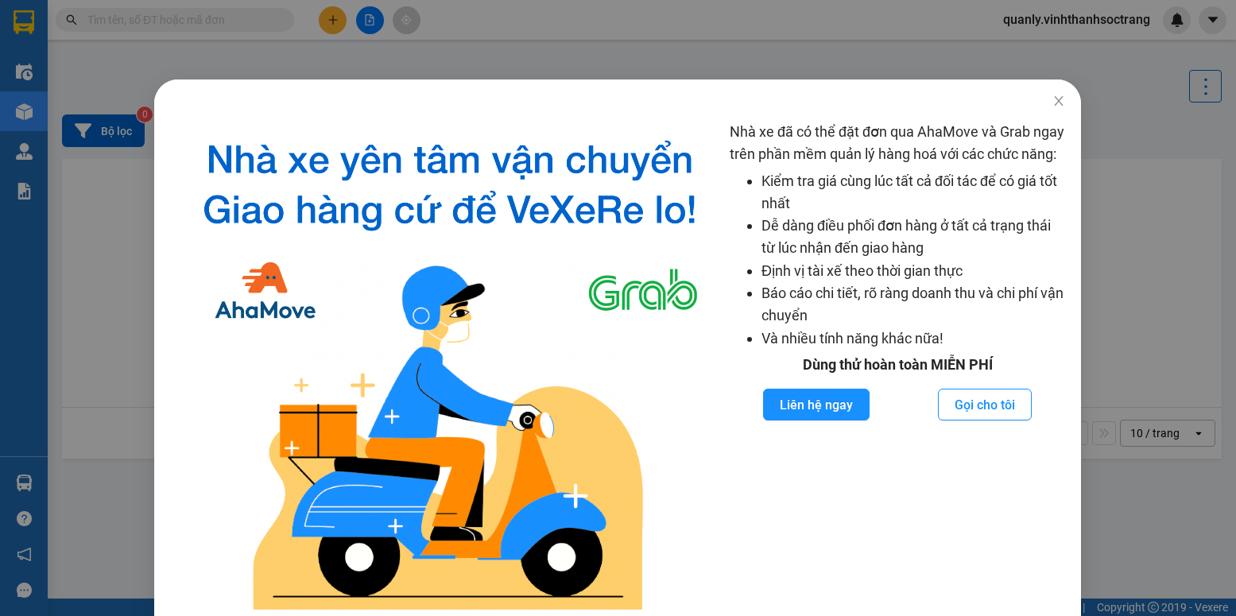  What do you see at coordinates (913, 237) in the screenshot?
I see `li: Dễ dàng điều phối đơn hàng ở tất cả trạng thái từ lúc nhận đến giao hàng` at bounding box center [913, 237].